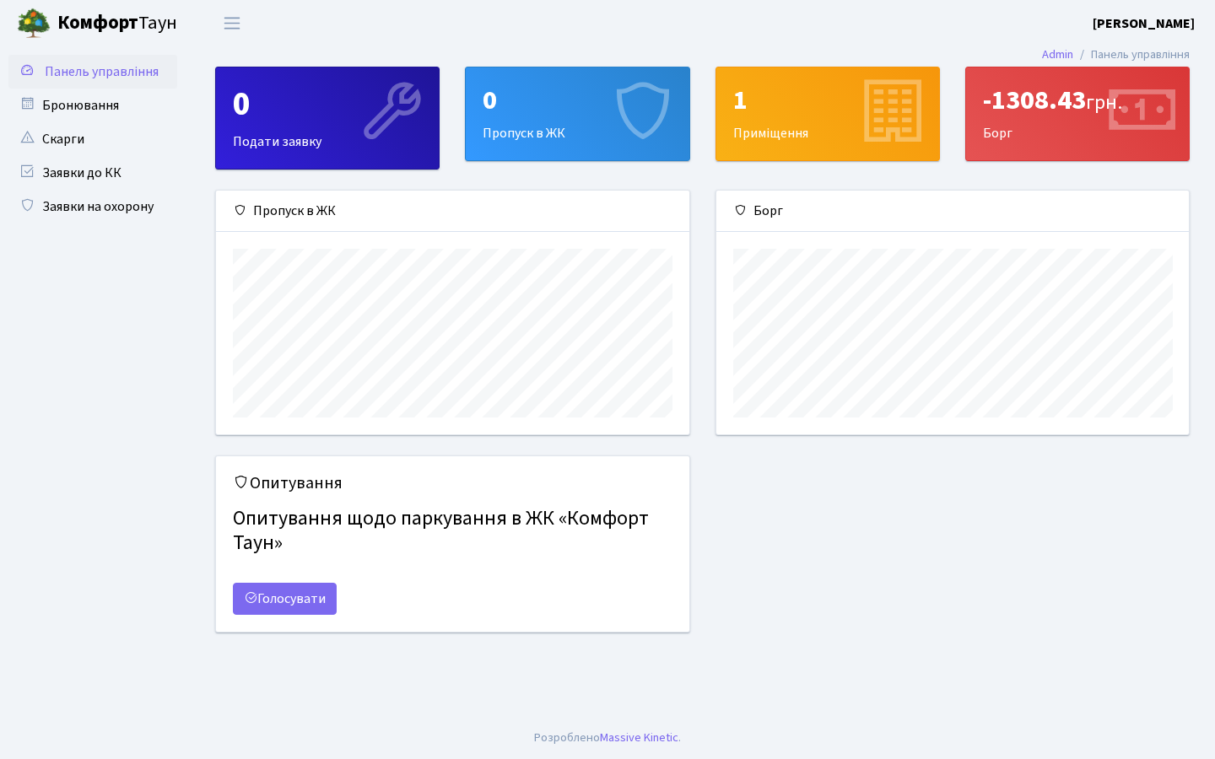  Describe the element at coordinates (1115, 55) in the screenshot. I see `nav: breadcrumb` at that location.